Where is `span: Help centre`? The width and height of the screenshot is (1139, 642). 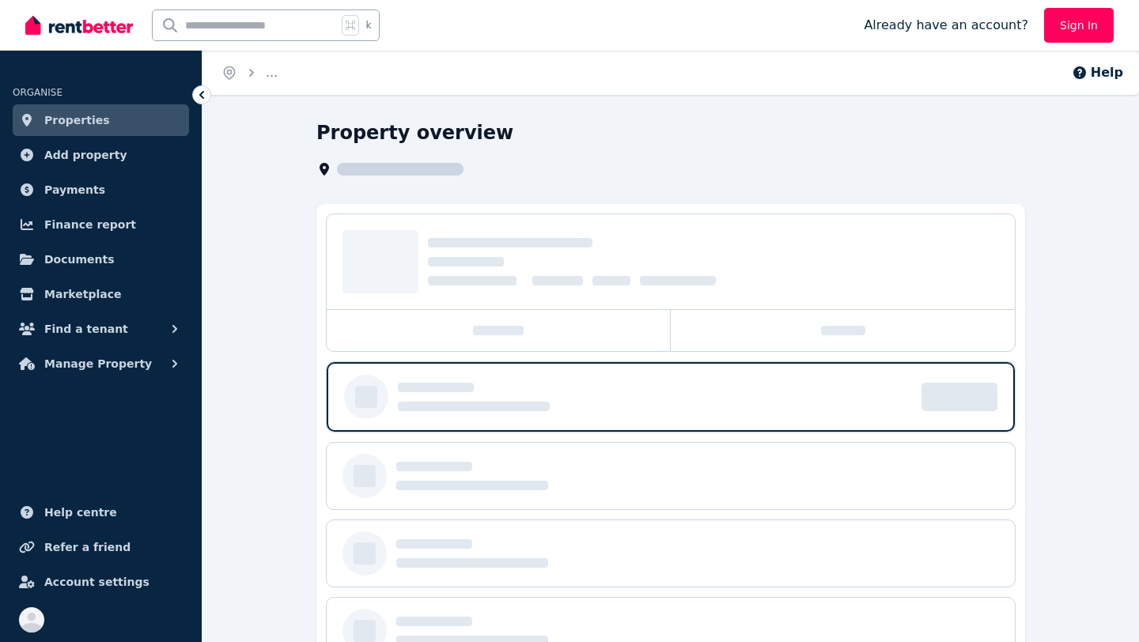 span: Help centre is located at coordinates (81, 513).